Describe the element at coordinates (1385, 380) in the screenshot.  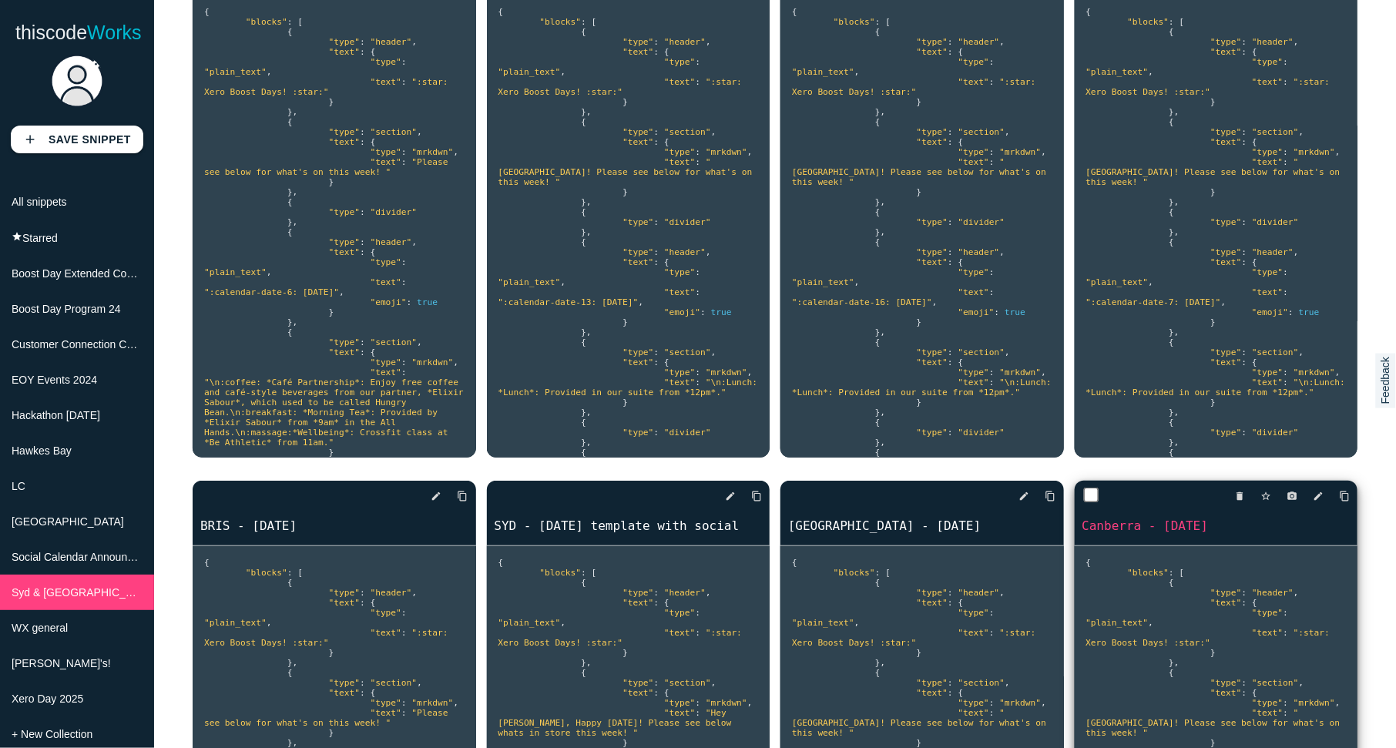
I see `a: Feedback` at that location.